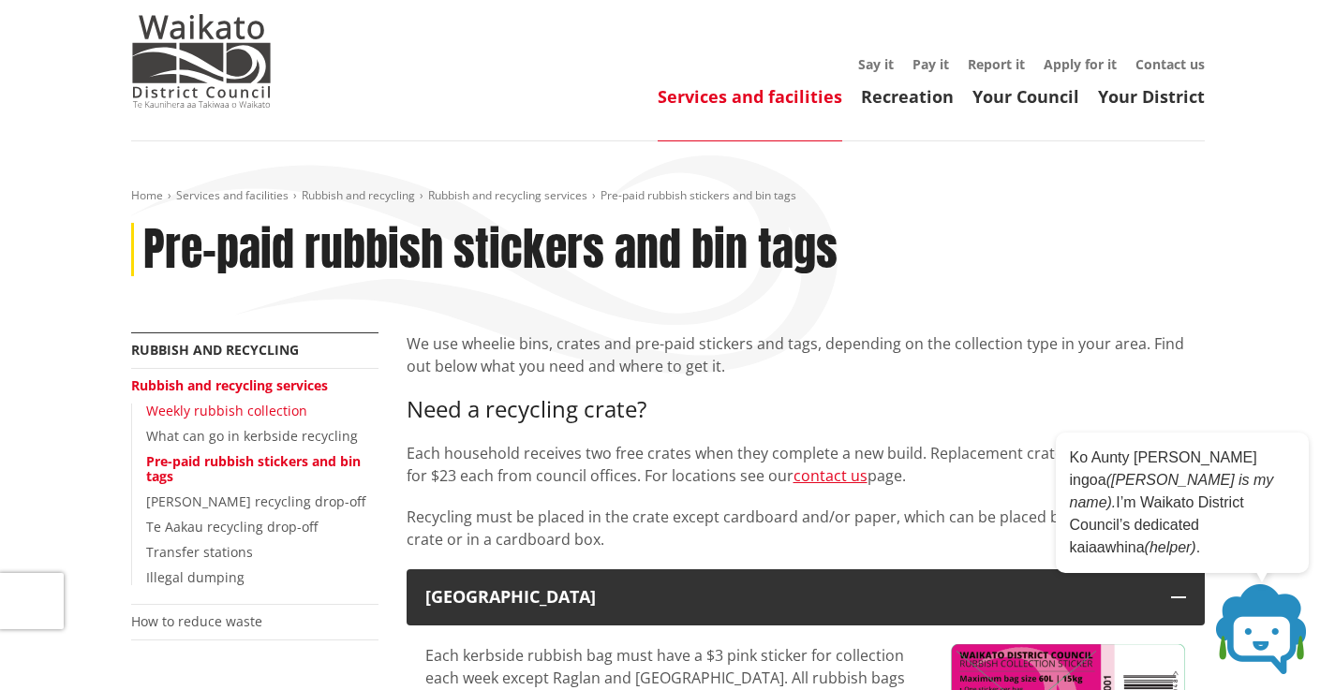 The width and height of the screenshot is (1335, 690). I want to click on a: Your District, so click(1151, 96).